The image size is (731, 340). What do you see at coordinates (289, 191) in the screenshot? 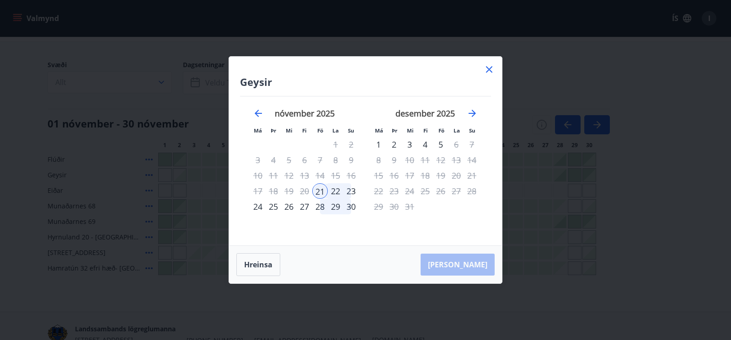
I see `td: Not available. miðvikudagur, 19. nóvember 2025` at bounding box center [289, 191].